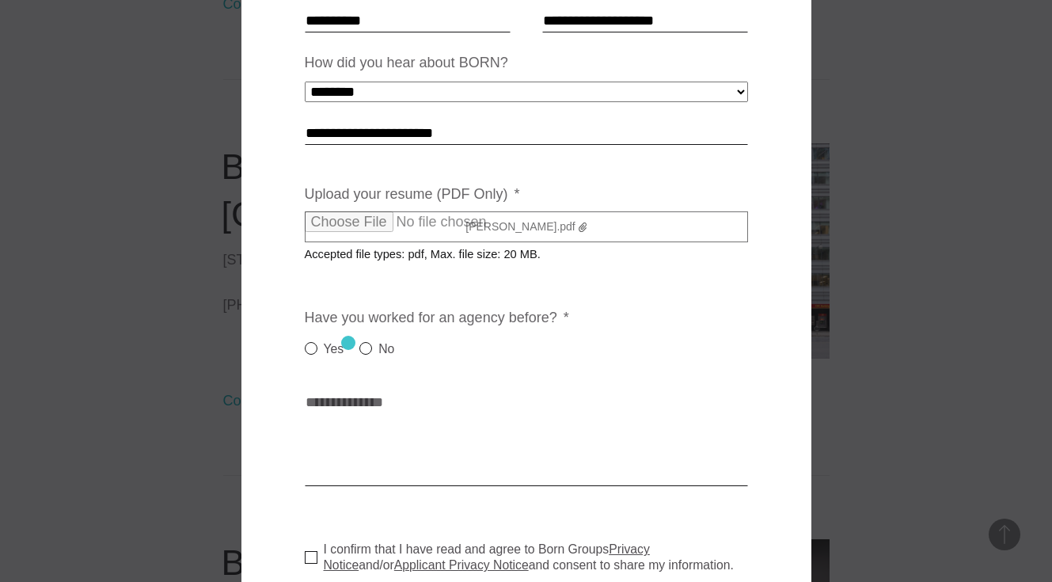  I want to click on label: No, so click(377, 349).